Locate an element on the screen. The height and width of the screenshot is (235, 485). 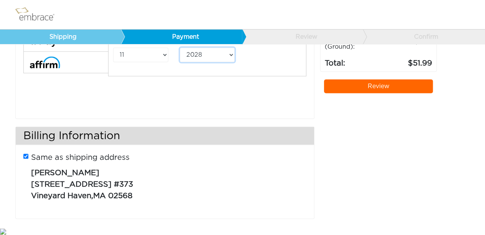
td: 51.99 is located at coordinates (408, 61).